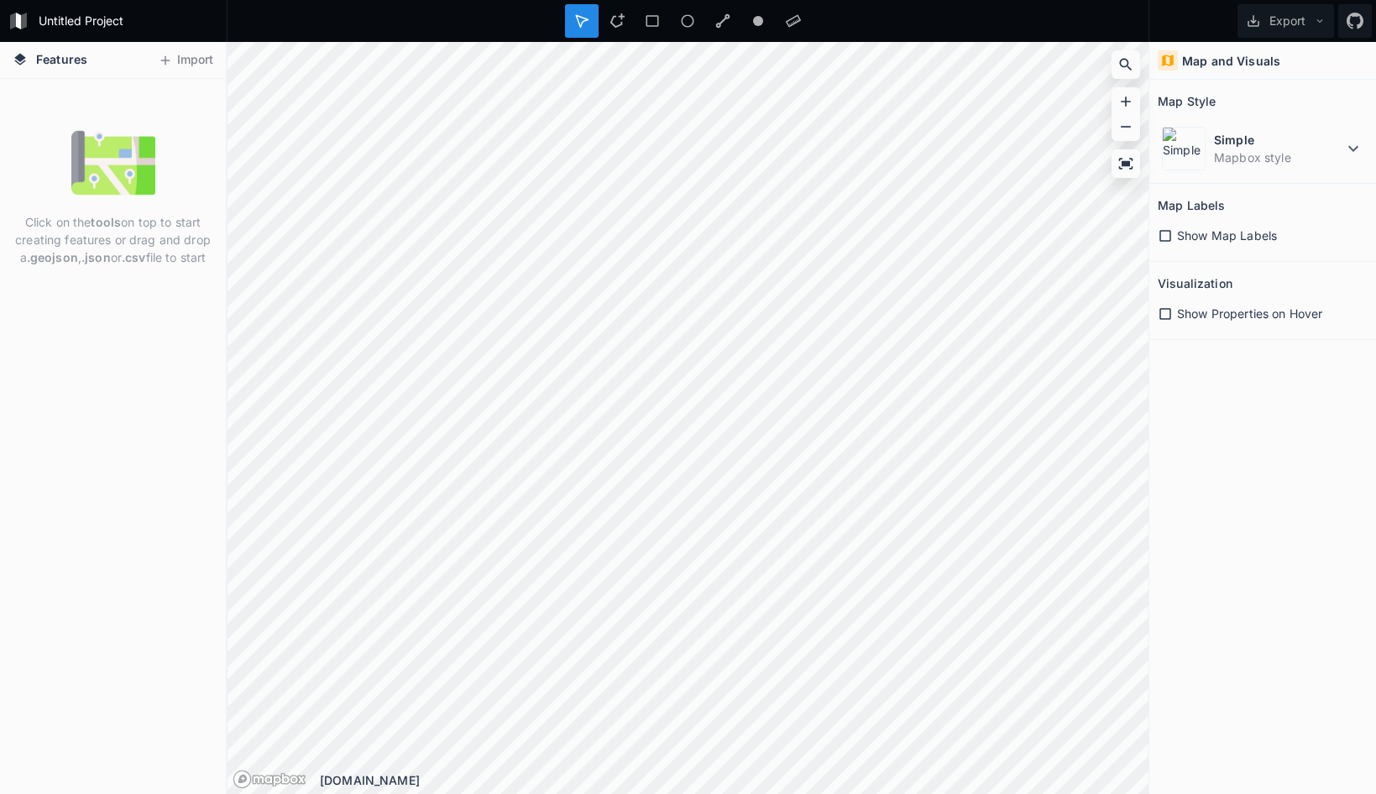 This screenshot has height=794, width=1376. What do you see at coordinates (1195, 283) in the screenshot?
I see `h2: Visualization` at bounding box center [1195, 283].